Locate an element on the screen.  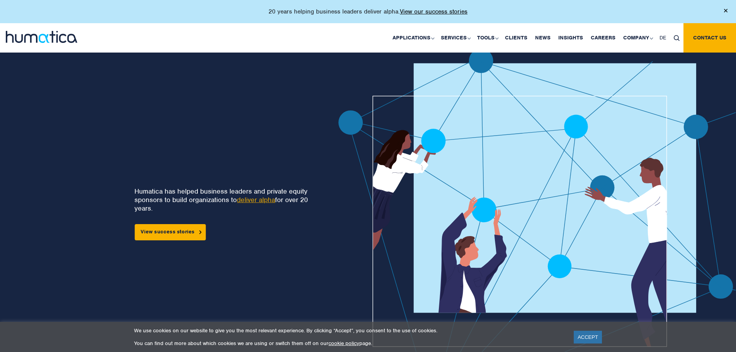
a: Clients is located at coordinates (516, 38).